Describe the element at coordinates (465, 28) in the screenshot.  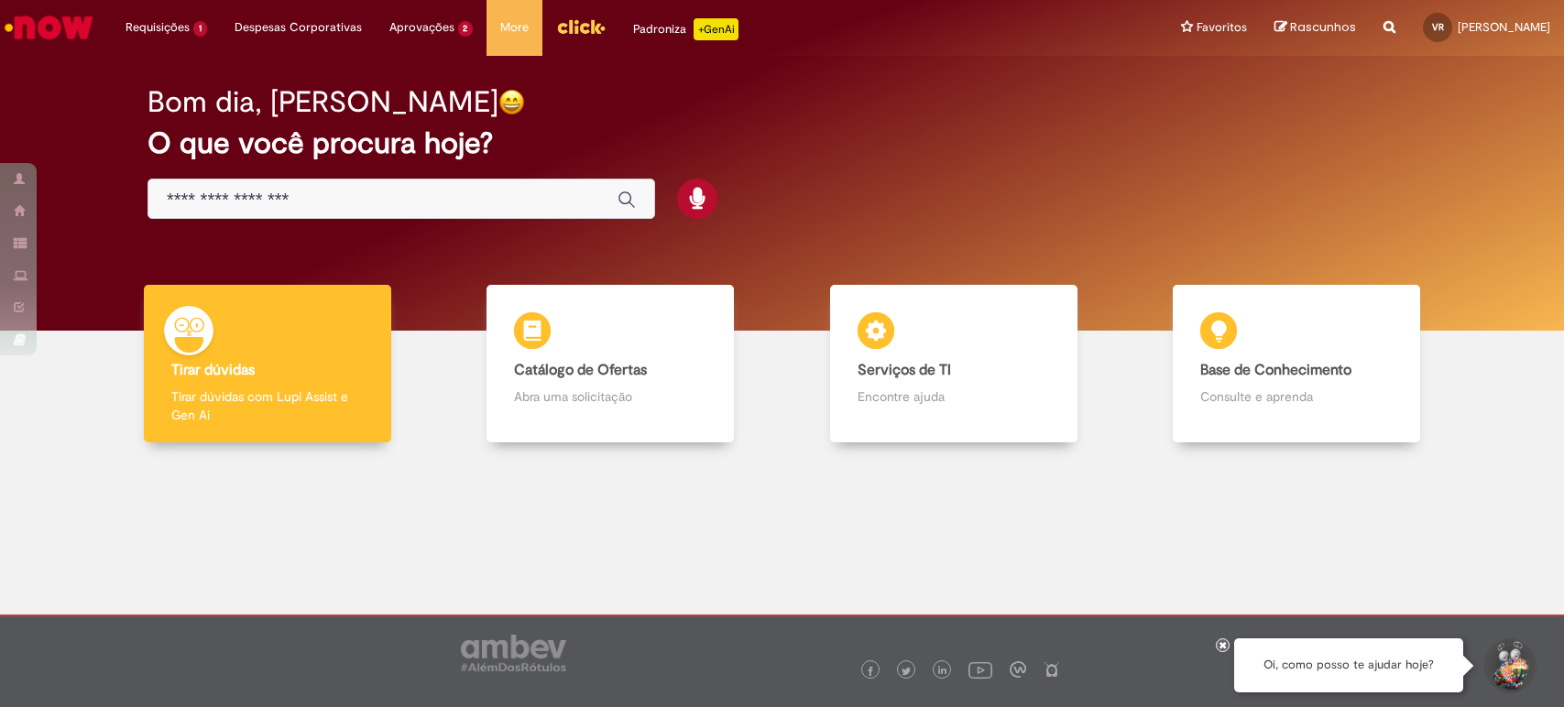
I see `span: 2` at that location.